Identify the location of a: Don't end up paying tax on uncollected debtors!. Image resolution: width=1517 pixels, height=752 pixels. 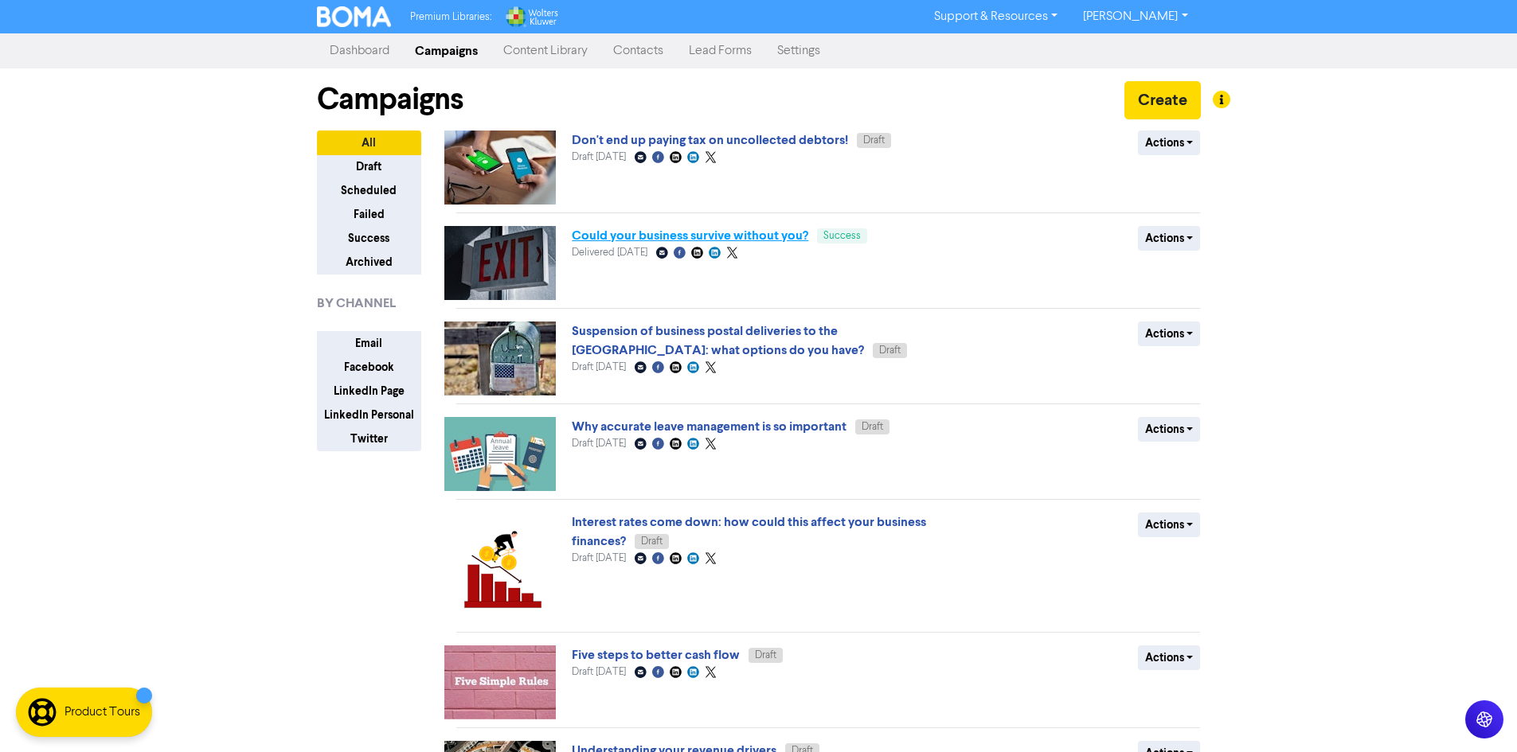
(709, 140).